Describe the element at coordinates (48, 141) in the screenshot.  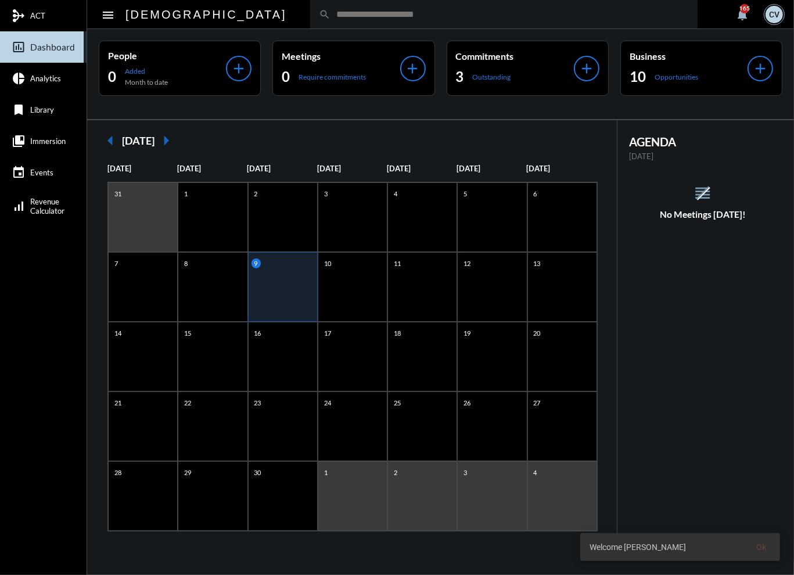
I see `span: Immersion` at that location.